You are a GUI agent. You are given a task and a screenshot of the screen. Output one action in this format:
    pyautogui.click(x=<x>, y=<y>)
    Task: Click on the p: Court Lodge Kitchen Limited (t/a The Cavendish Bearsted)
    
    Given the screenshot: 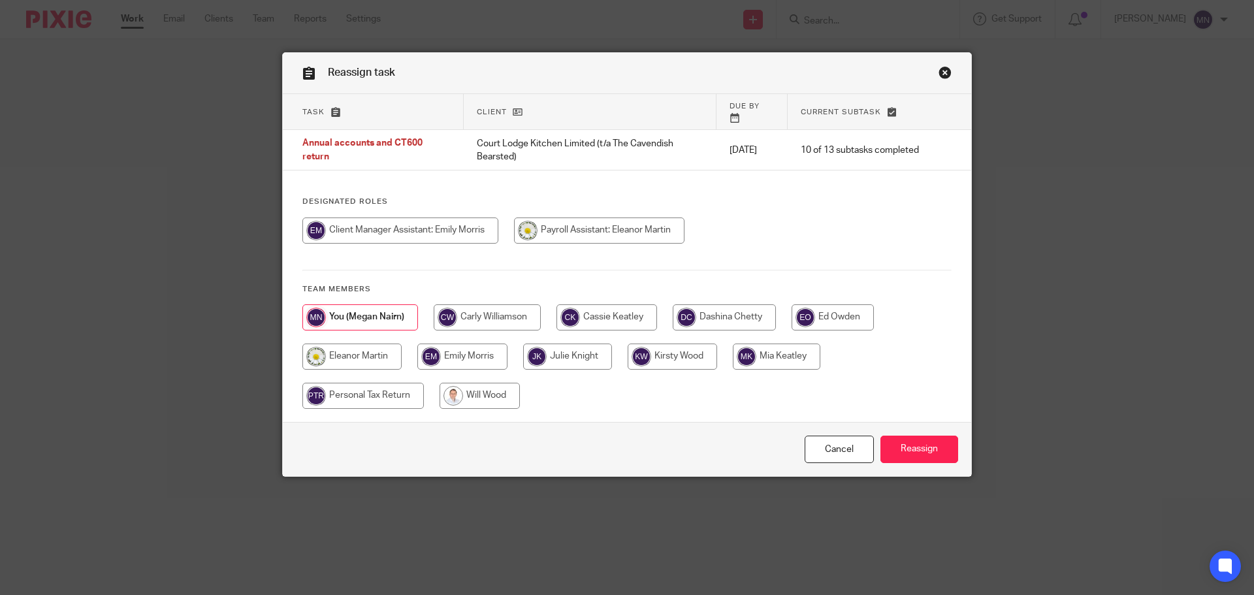 What is the action you would take?
    pyautogui.click(x=590, y=150)
    